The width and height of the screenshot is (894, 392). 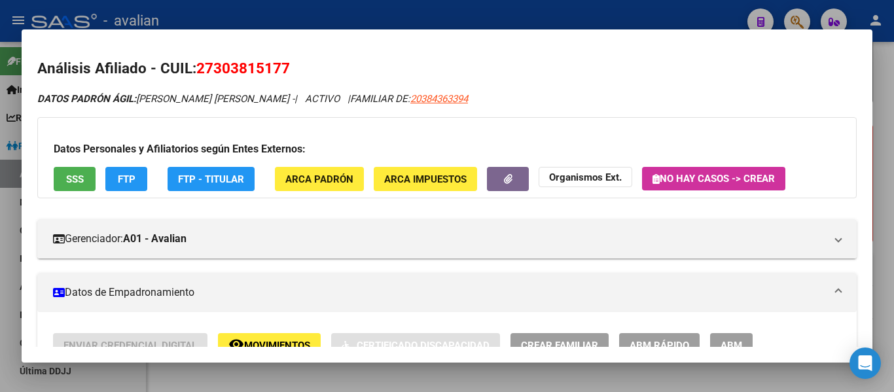 What do you see at coordinates (713, 179) in the screenshot?
I see `span: No hay casos -> Crear` at bounding box center [713, 179].